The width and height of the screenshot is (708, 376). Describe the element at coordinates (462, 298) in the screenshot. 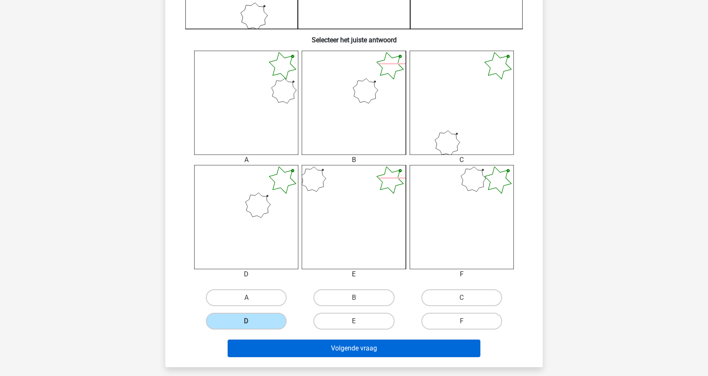

I see `label: C` at that location.